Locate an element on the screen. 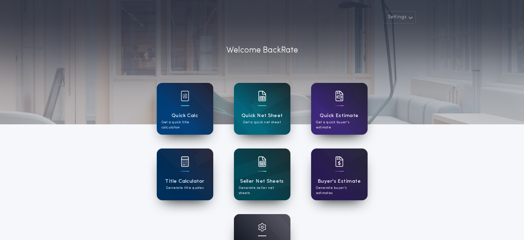  p: Get a quick buyer's estimate is located at coordinates (340, 125).